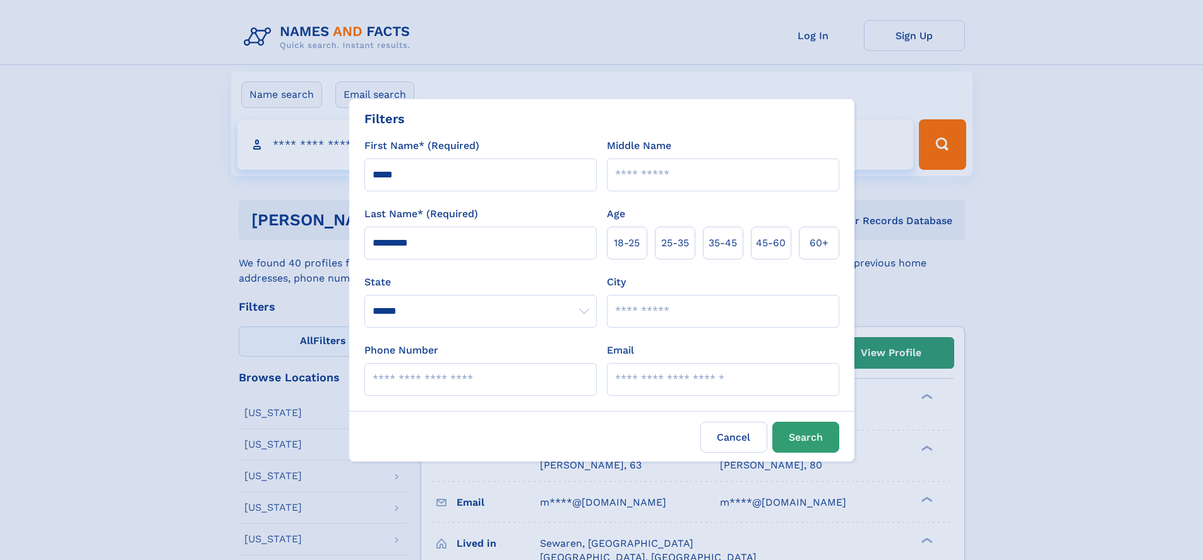  I want to click on label: Phone Number, so click(401, 350).